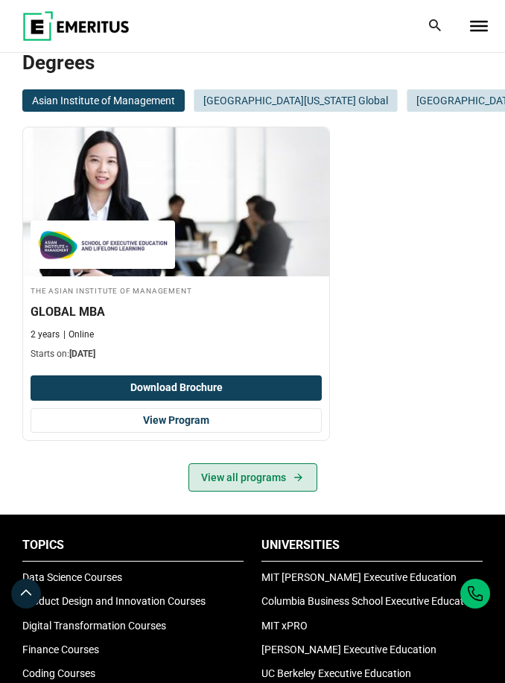  Describe the element at coordinates (176, 247) in the screenshot. I see `a: Business Analytics Course by The Asian Institute of Management - September 30, 2025 The Asian Ins...` at that location.